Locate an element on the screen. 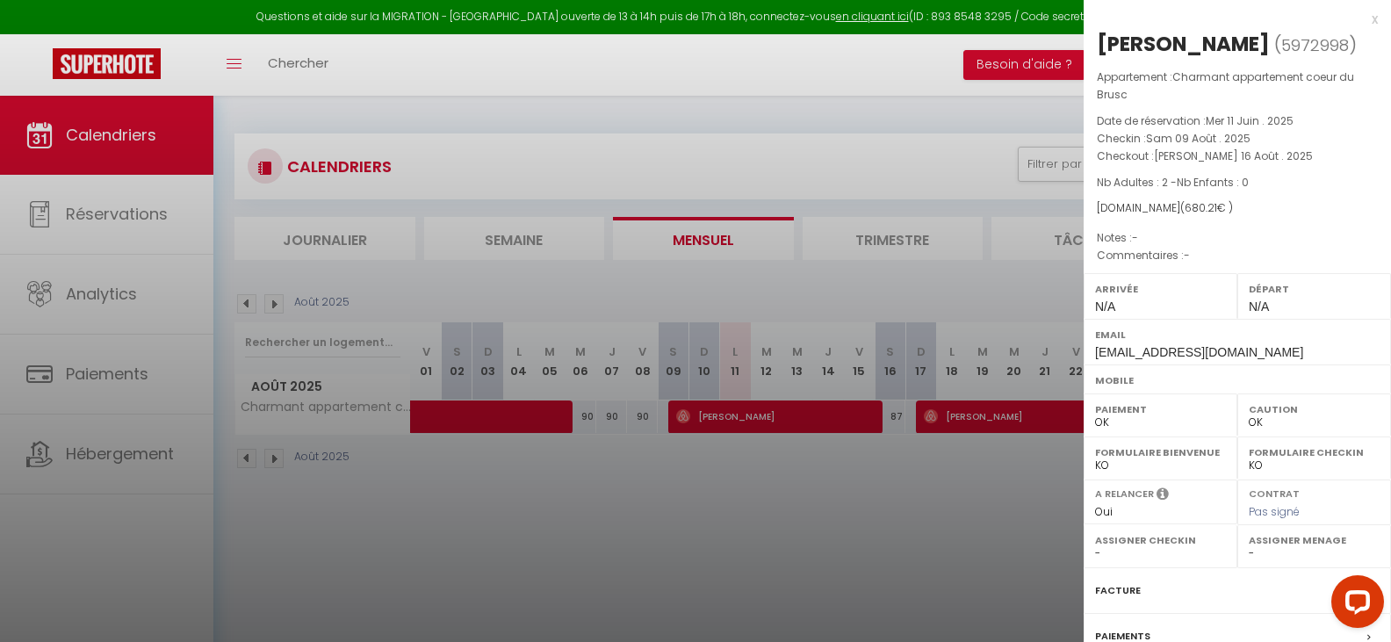 The height and width of the screenshot is (642, 1391). span: Mer 11 Juin . 2025 is located at coordinates (1249, 120).